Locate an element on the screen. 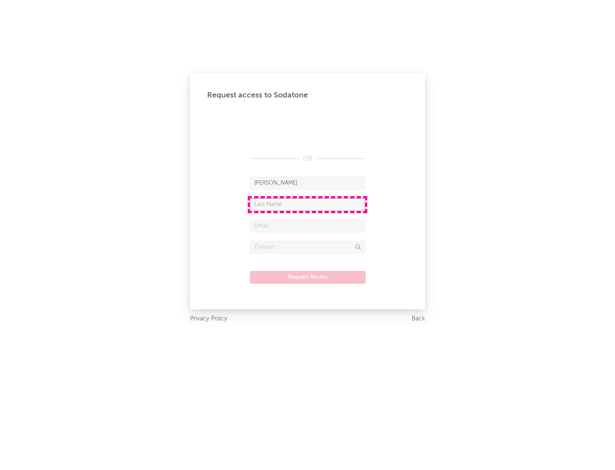 Image resolution: width=615 pixels, height=470 pixels. input: Last Name is located at coordinates (308, 205).